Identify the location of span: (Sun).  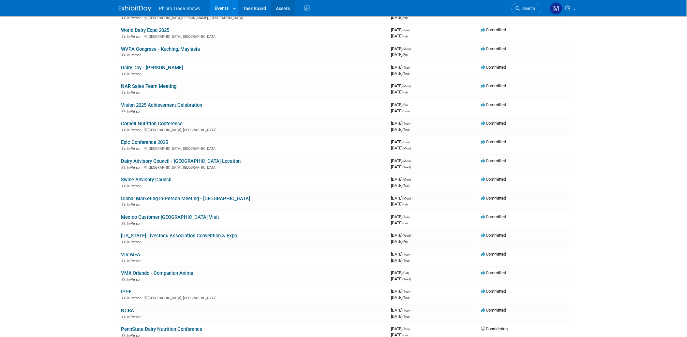
(406, 142).